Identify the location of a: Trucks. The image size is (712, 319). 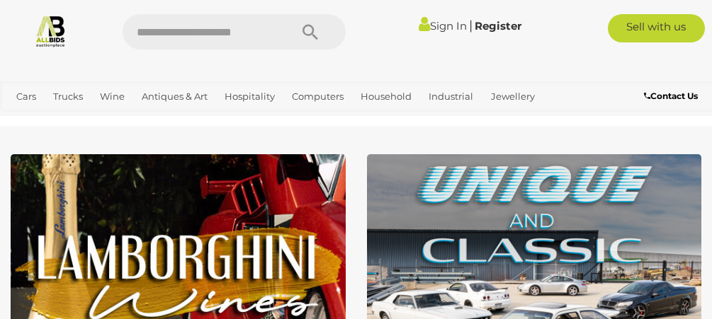
(68, 96).